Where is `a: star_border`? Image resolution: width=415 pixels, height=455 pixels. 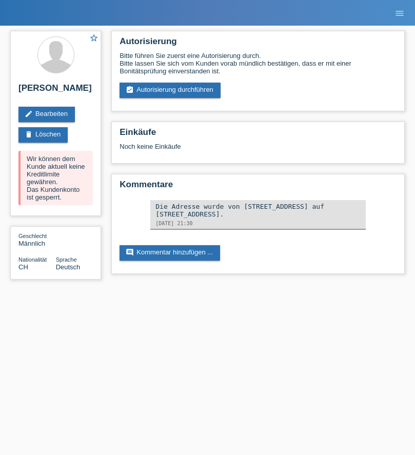
a: star_border is located at coordinates (94, 38).